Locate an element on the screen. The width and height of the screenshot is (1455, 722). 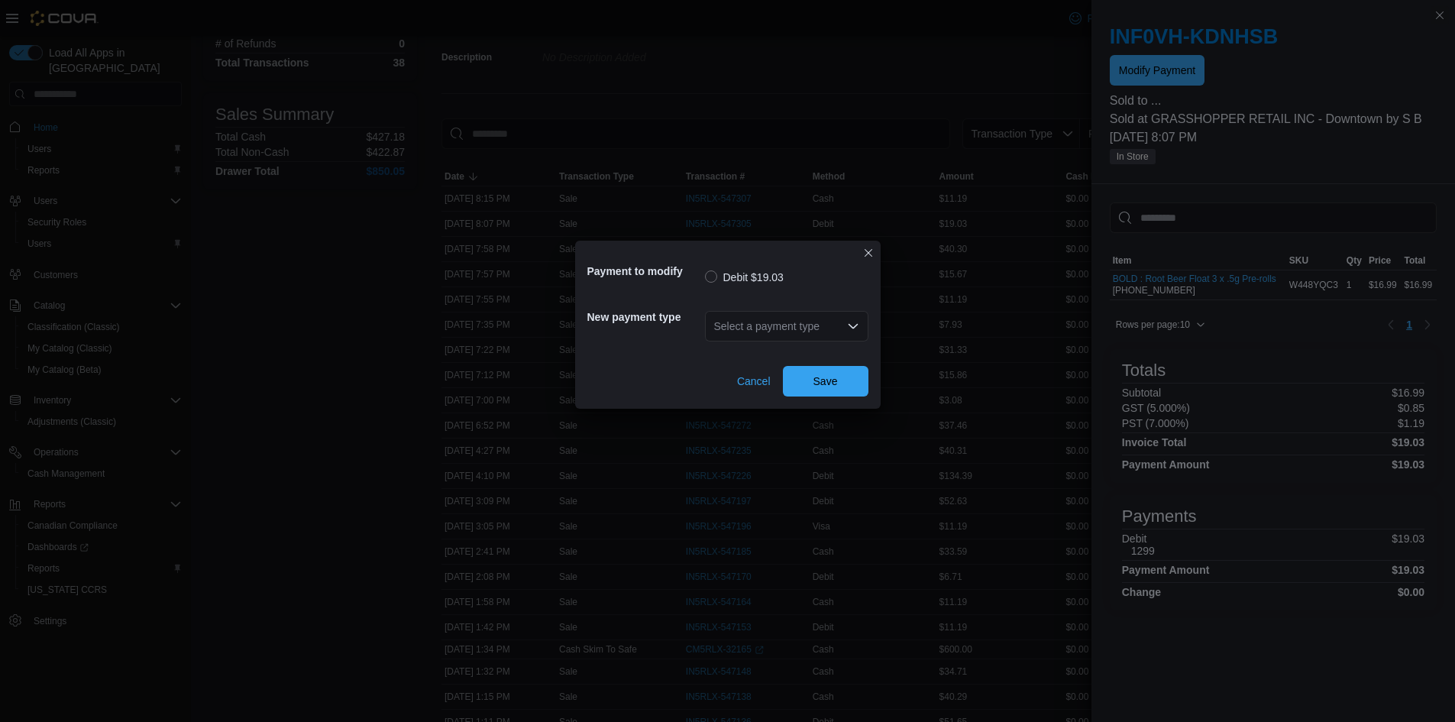
label: Debit $19.03 is located at coordinates (744, 277).